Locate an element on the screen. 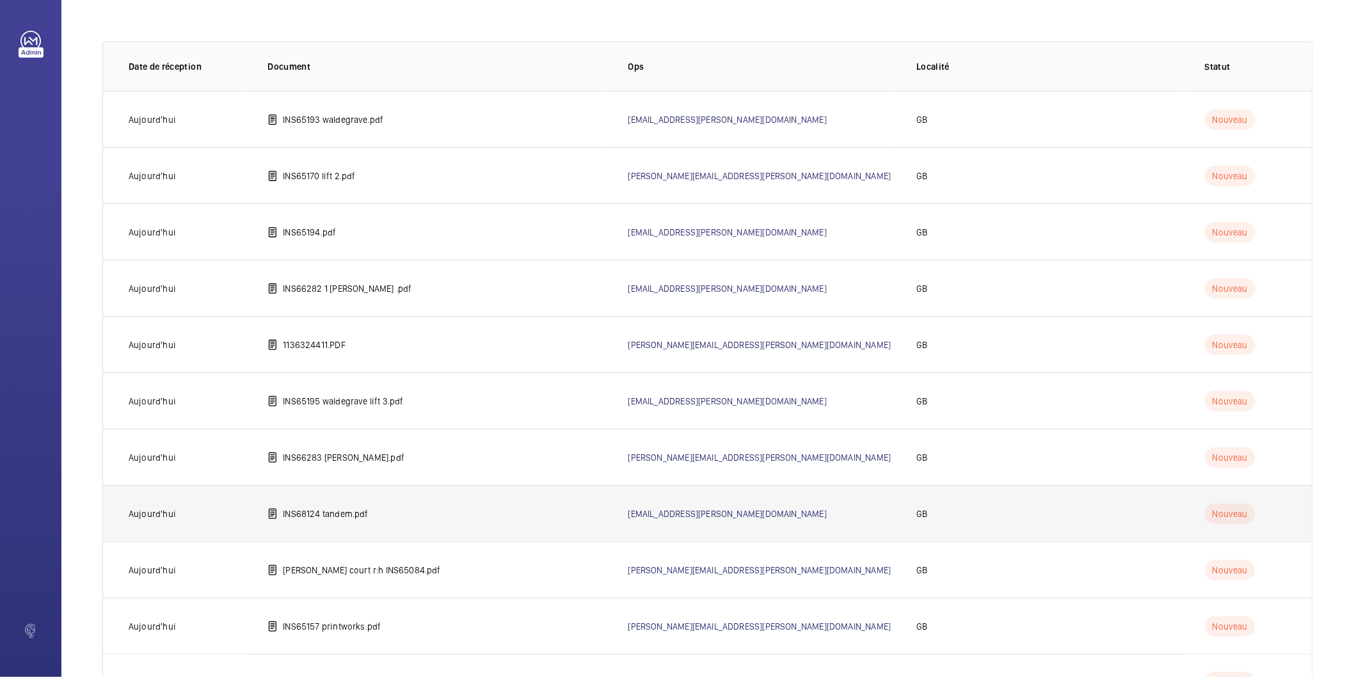 The image size is (1354, 677). p: INS65193 waldegrave.pdf is located at coordinates (333, 120).